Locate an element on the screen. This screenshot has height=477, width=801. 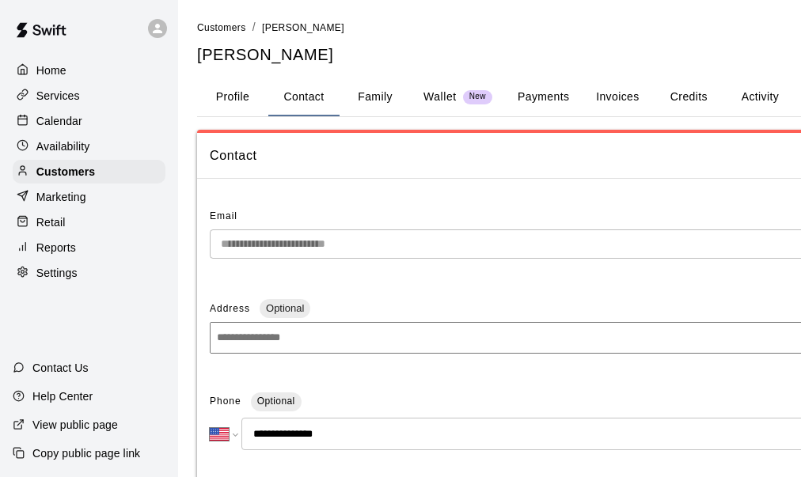
div: Services is located at coordinates (89, 96).